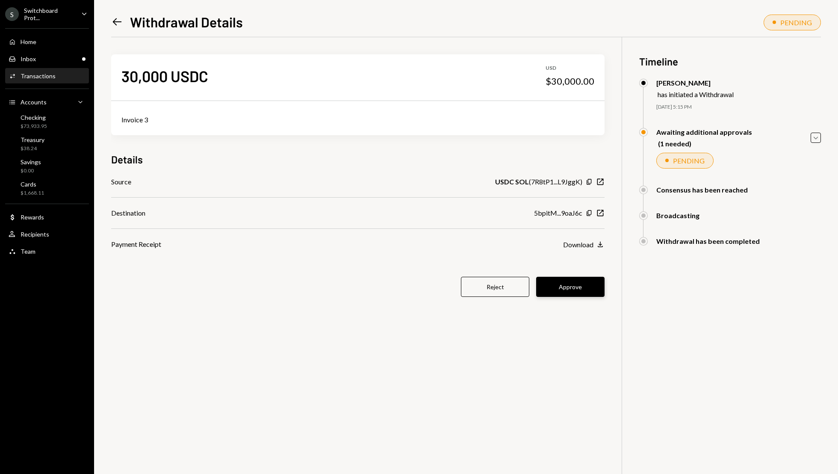 Image resolution: width=838 pixels, height=474 pixels. I want to click on div: Invoice 3, so click(358, 120).